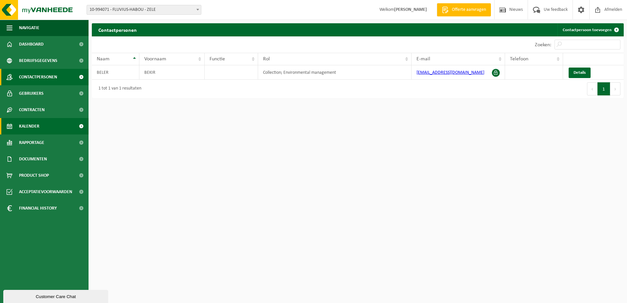 The width and height of the screenshot is (627, 303). What do you see at coordinates (424, 59) in the screenshot?
I see `span: E-mail` at bounding box center [424, 59].